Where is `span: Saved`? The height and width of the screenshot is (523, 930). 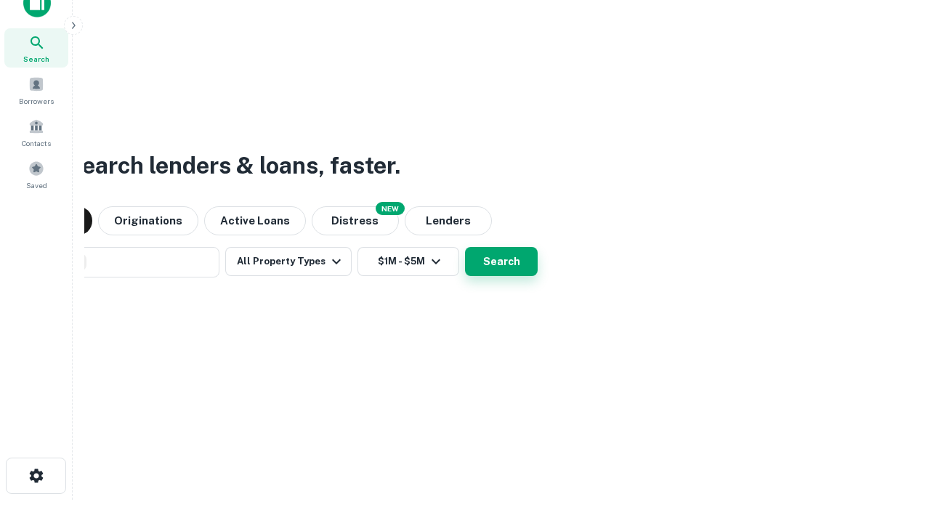
span: Saved is located at coordinates (36, 185).